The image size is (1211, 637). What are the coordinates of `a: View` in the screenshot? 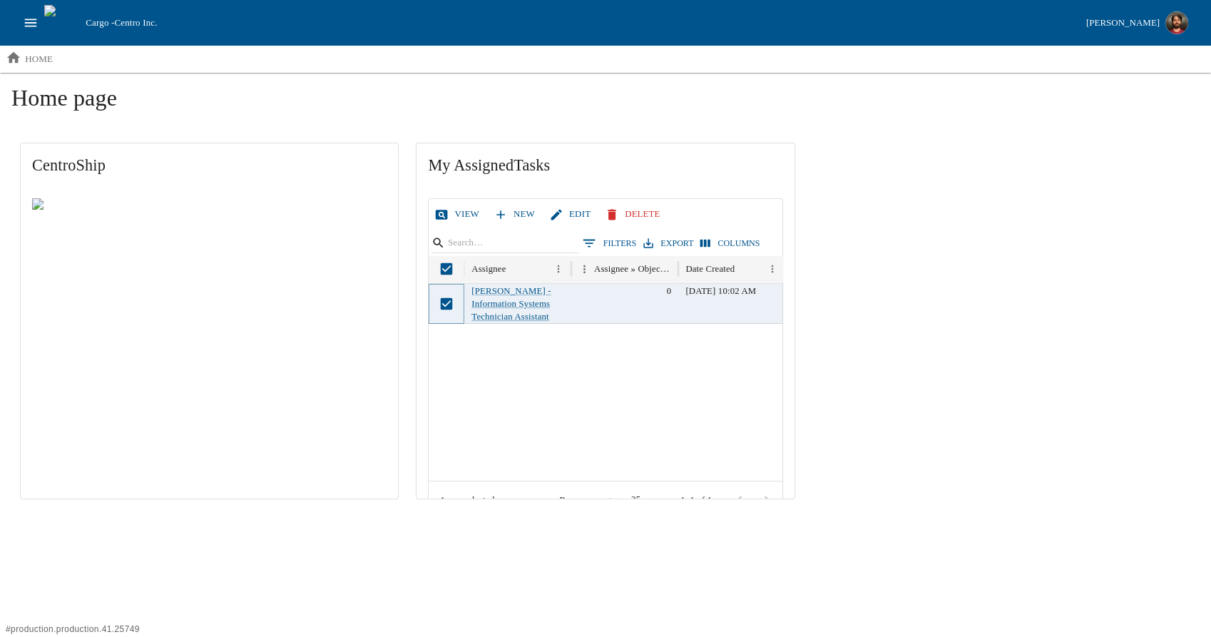 It's located at (458, 214).